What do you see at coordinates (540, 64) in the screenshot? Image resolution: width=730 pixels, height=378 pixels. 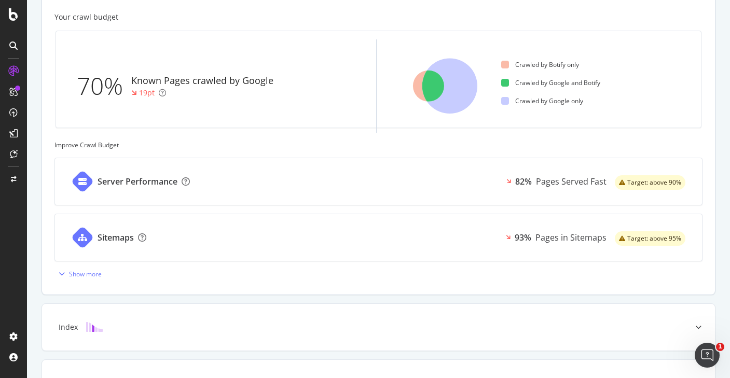 I see `div: Crawled by Botify only` at bounding box center [540, 64].